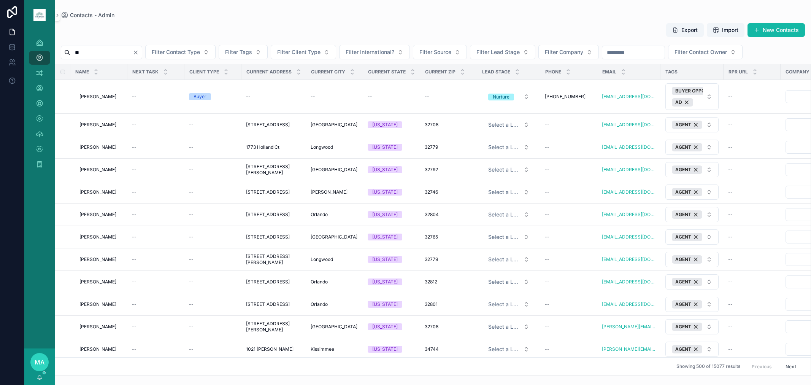 Image resolution: width=811 pixels, height=385 pixels. What do you see at coordinates (449, 170) in the screenshot?
I see `a: 32792` at bounding box center [449, 170].